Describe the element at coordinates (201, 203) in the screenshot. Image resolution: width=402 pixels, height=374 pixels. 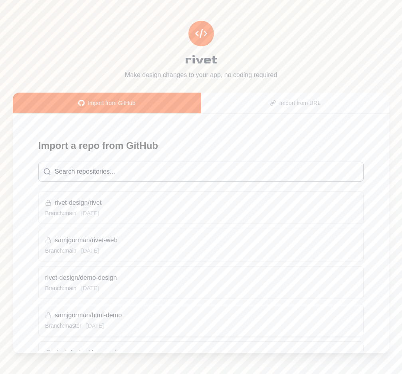
I see `h3: rivet-design/rivet` at that location.